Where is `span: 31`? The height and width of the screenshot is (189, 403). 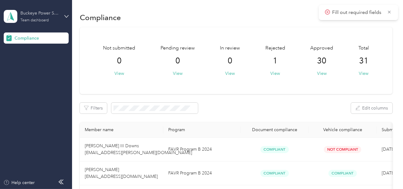
span: 31 is located at coordinates (363, 61).